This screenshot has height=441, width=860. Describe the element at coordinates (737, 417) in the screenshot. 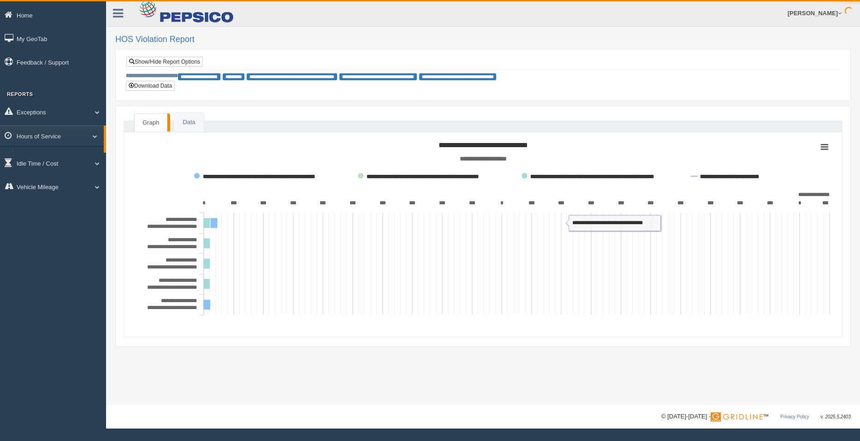

I see `img: Gridline` at that location.